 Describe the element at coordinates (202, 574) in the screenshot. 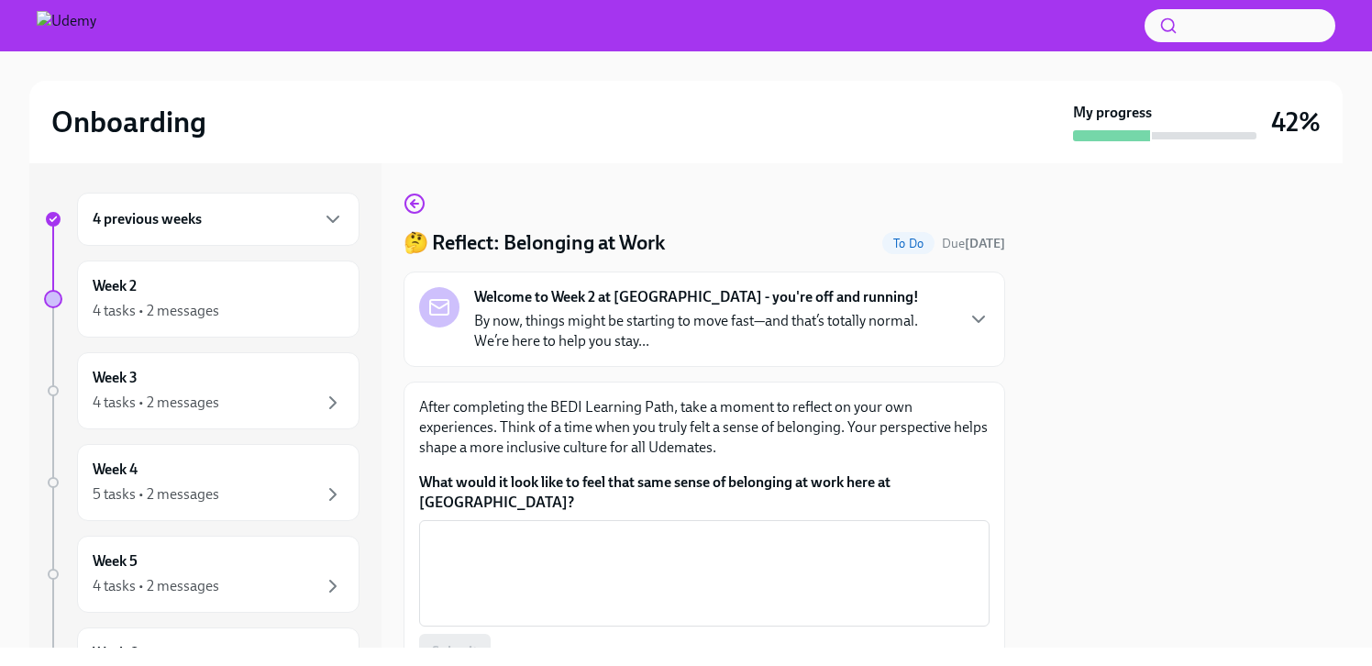

I see `a: Week 54 tasks • 2 messages` at that location.